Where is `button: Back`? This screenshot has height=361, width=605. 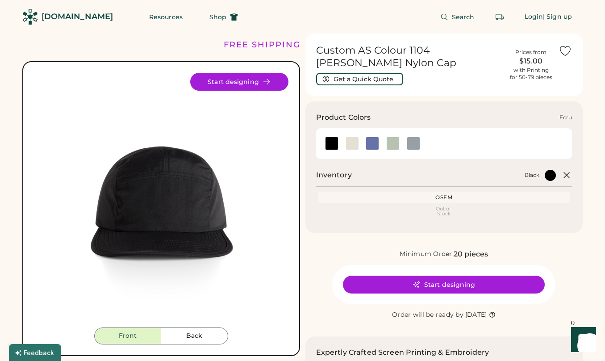 button: Back is located at coordinates (195, 336).